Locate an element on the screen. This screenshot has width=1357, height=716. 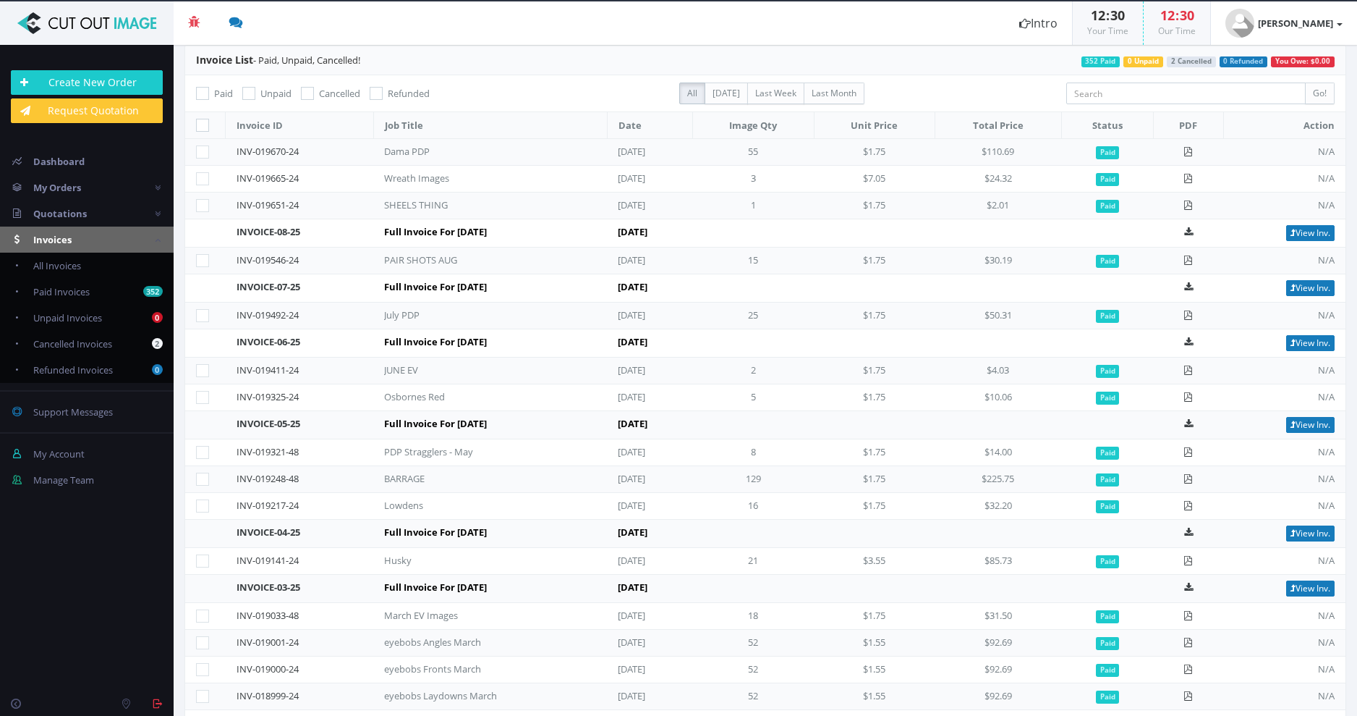
th: Date is located at coordinates (650, 125).